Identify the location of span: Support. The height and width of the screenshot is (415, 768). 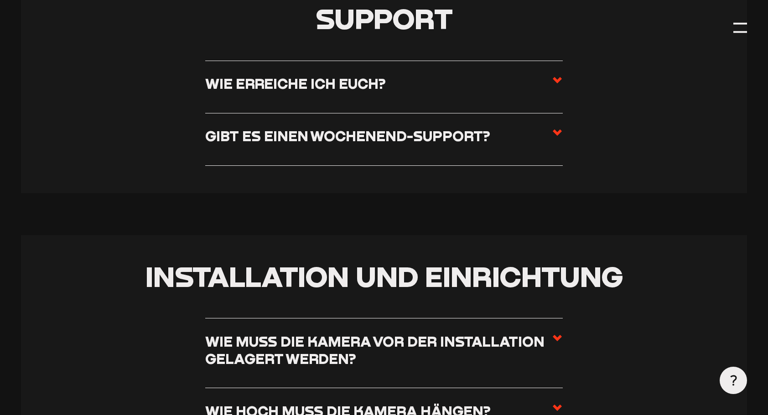
(384, 18).